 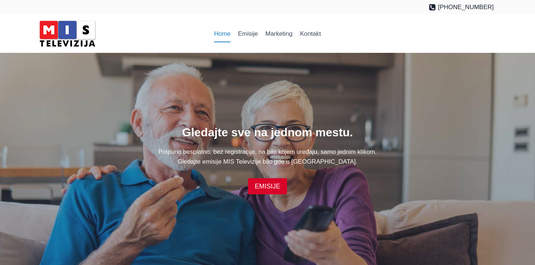 What do you see at coordinates (222, 34) in the screenshot?
I see `a: Home` at bounding box center [222, 34].